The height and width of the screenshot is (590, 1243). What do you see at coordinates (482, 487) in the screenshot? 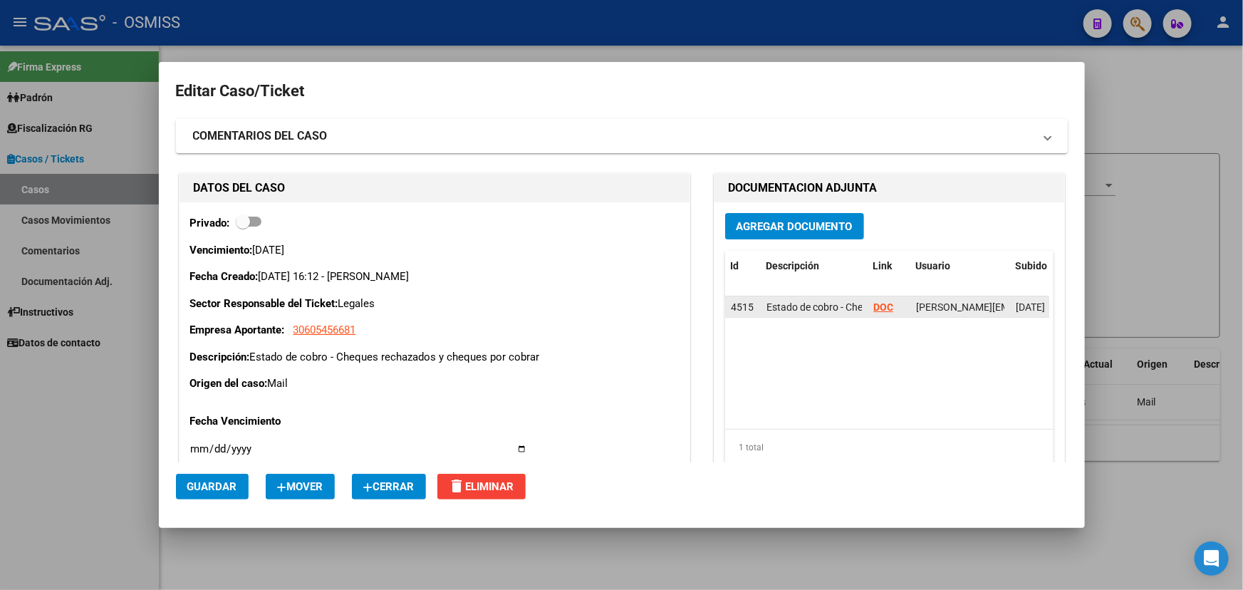
I see `button: Eliminar` at bounding box center [482, 487].